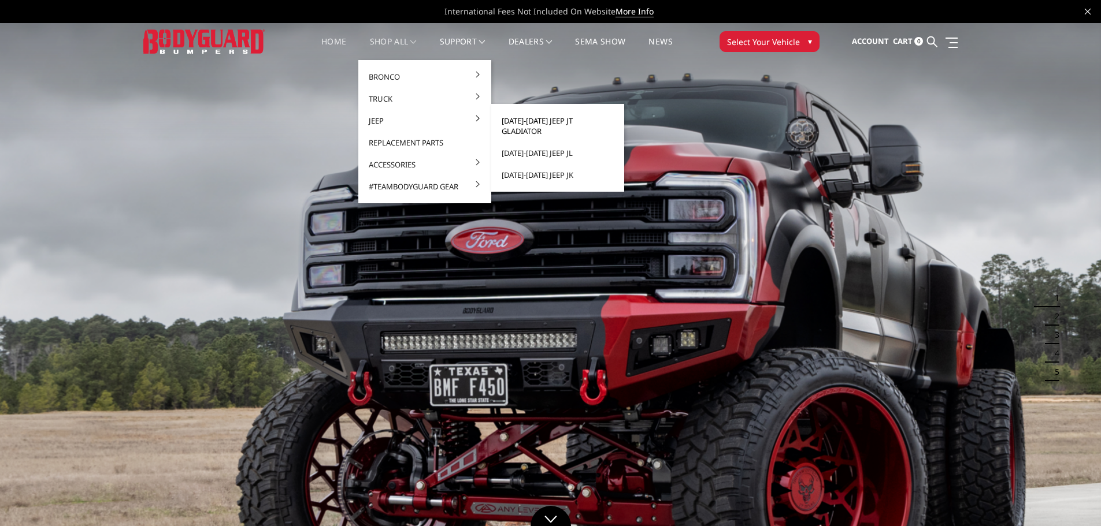 The width and height of the screenshot is (1101, 526). I want to click on a: Accessories, so click(425, 165).